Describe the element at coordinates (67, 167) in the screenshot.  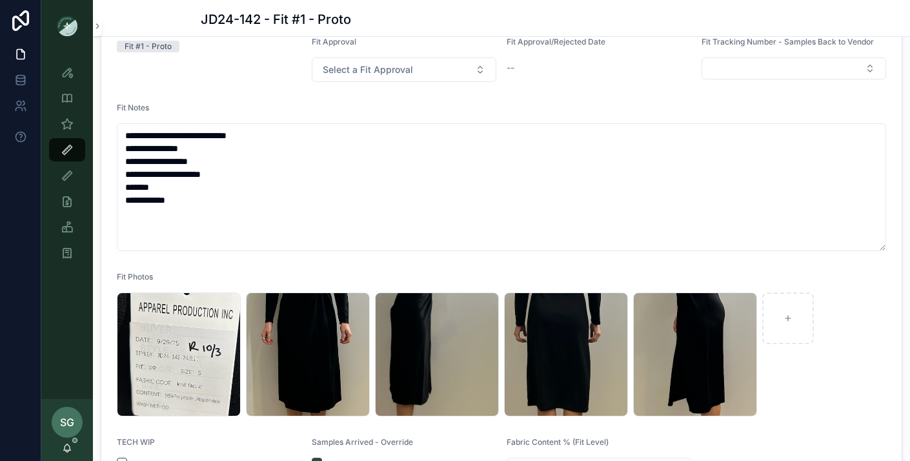
I see `div: scrollable content` at that location.